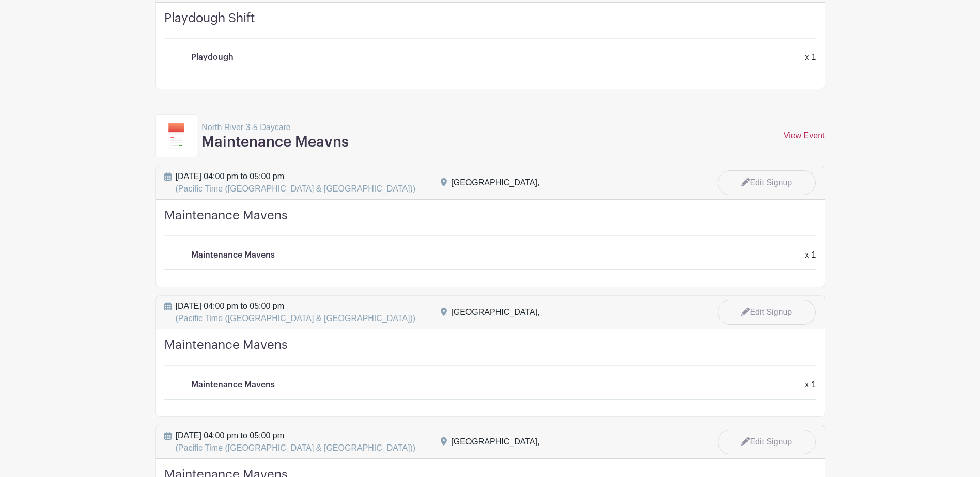 The image size is (980, 477). Describe the element at coordinates (177, 136) in the screenshot. I see `img: template1-1d21723ccb758f65a6d8259e202d49bdc7f234ccb9e8d82b8a0d19d031dd5428.svg` at that location.